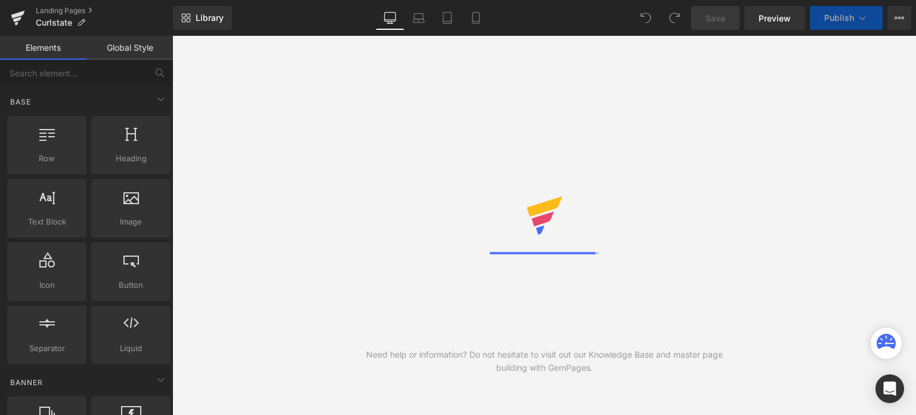  I want to click on span: Separator, so click(47, 348).